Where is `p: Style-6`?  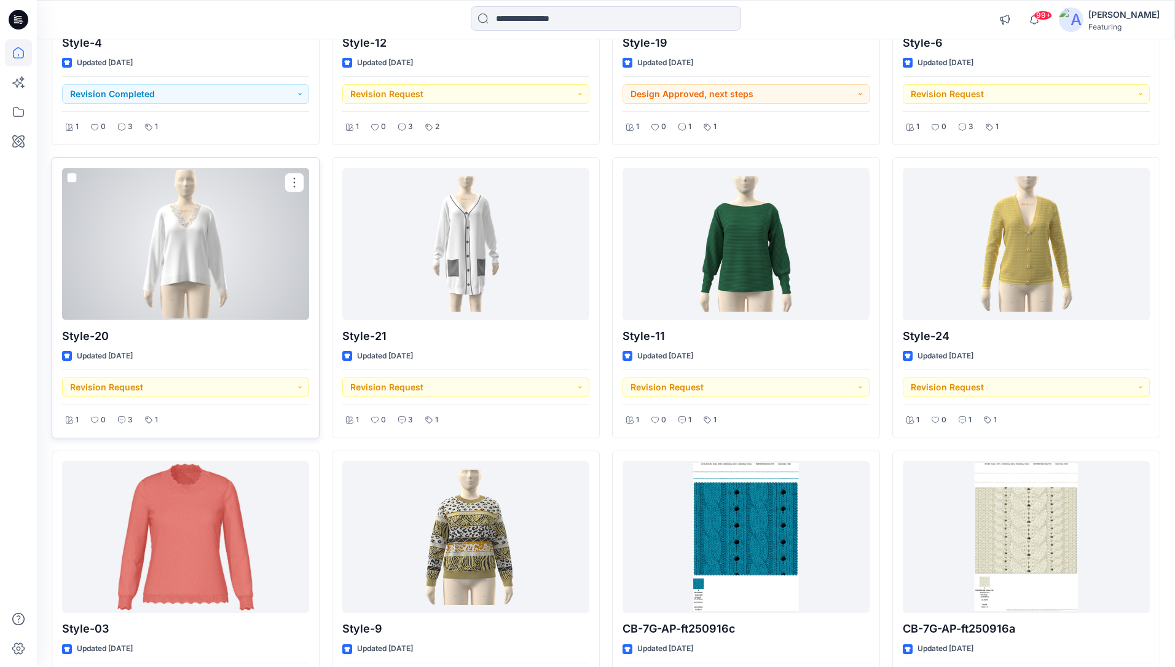
p: Style-6 is located at coordinates (1027, 43).